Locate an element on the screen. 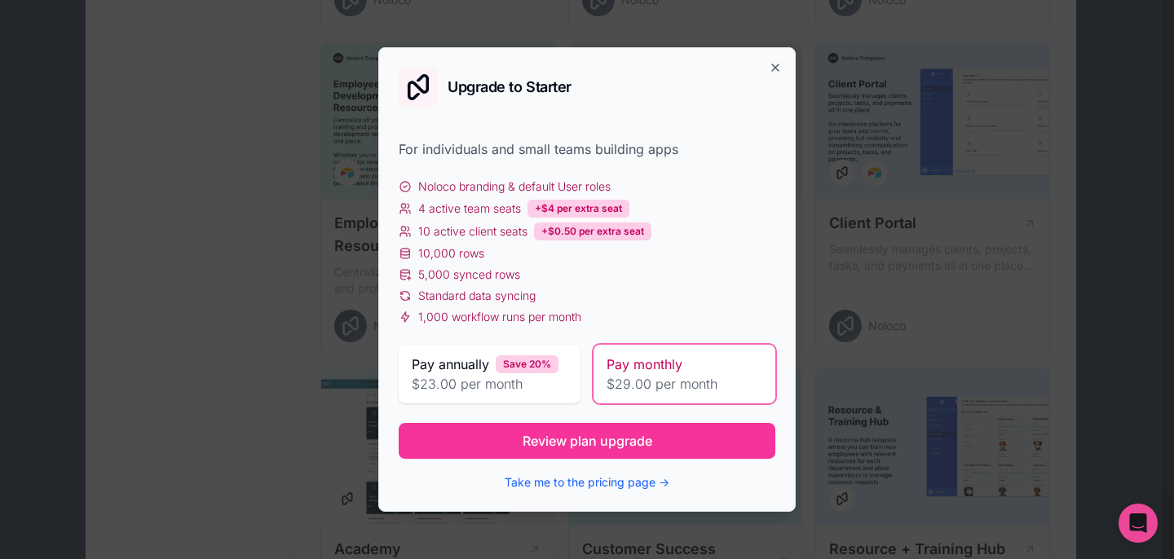 Image resolution: width=1174 pixels, height=559 pixels. span: 4 active team seats is located at coordinates (470, 209).